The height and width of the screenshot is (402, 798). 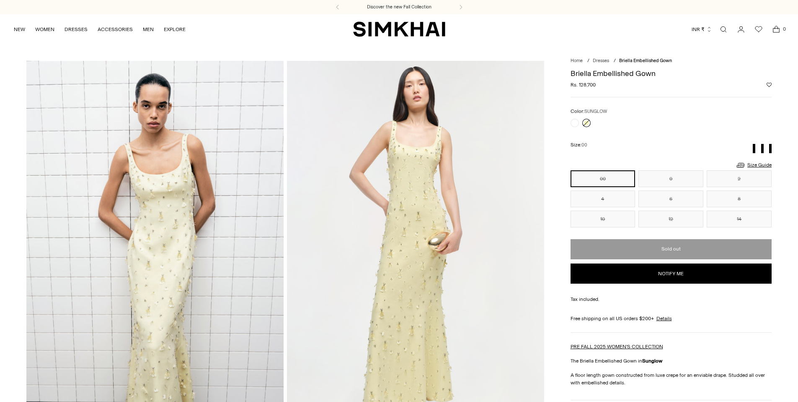 I want to click on p: A floor length gown constructed from luxe crepe for an enviable drape. Studded all over with embe..., so click(x=671, y=378).